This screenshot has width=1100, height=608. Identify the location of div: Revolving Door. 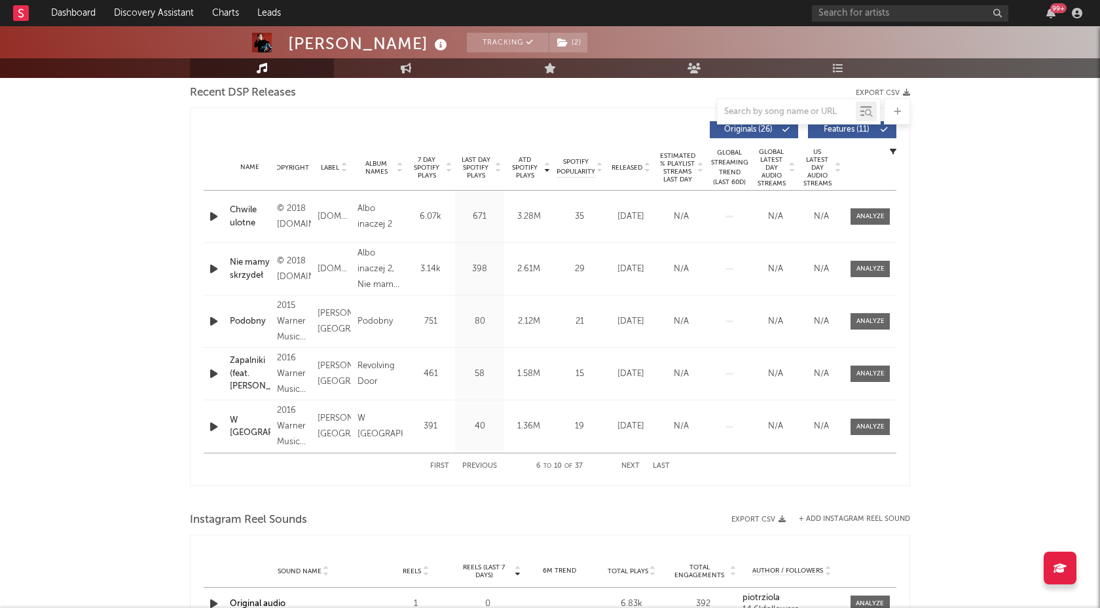
(380, 374).